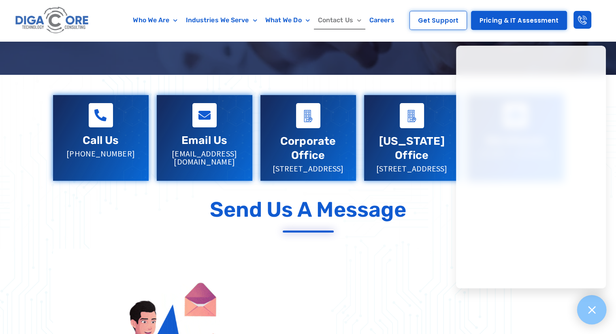 This screenshot has height=334, width=616. I want to click on a: Careers, so click(382, 20).